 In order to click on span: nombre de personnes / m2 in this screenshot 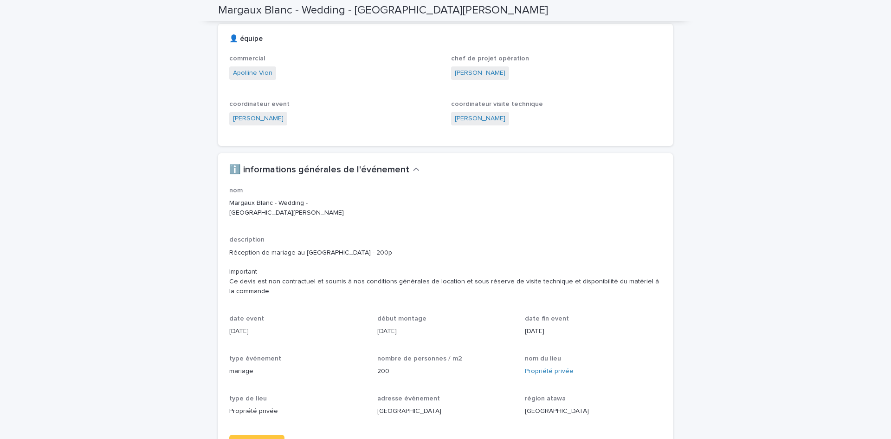, I will do `click(420, 358)`.